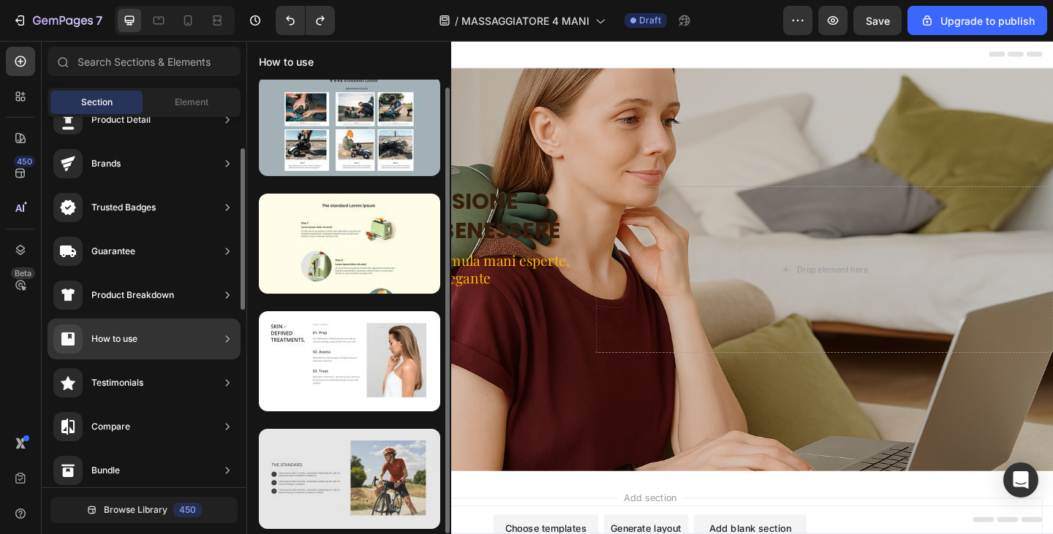 This screenshot has height=534, width=1053. I want to click on span: Save, so click(877, 20).